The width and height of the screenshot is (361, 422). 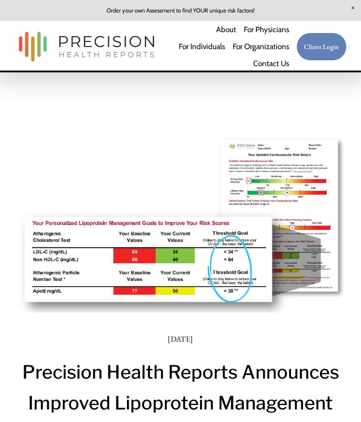 What do you see at coordinates (87, 46) in the screenshot?
I see `img: Precision Health Reports` at bounding box center [87, 46].